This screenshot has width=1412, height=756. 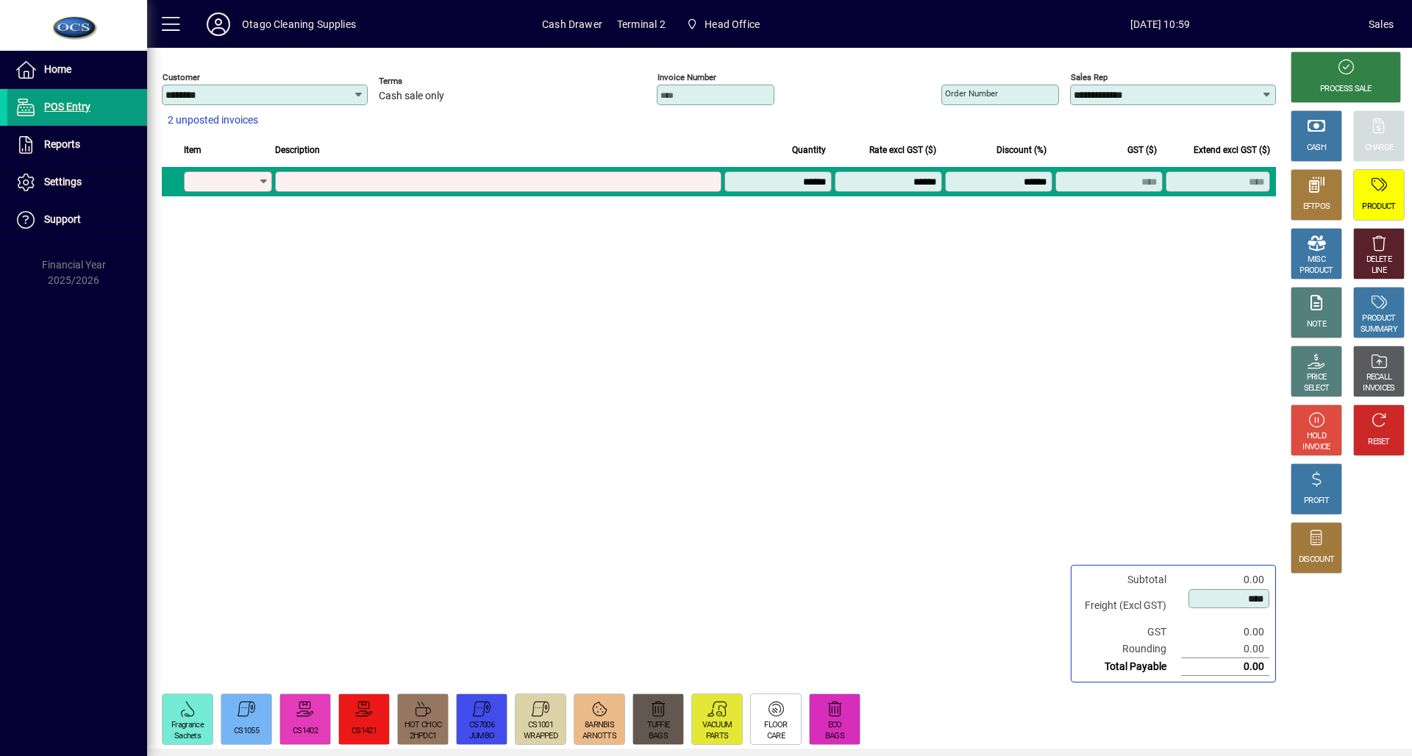 I want to click on mat-label: Sales rep, so click(x=1089, y=77).